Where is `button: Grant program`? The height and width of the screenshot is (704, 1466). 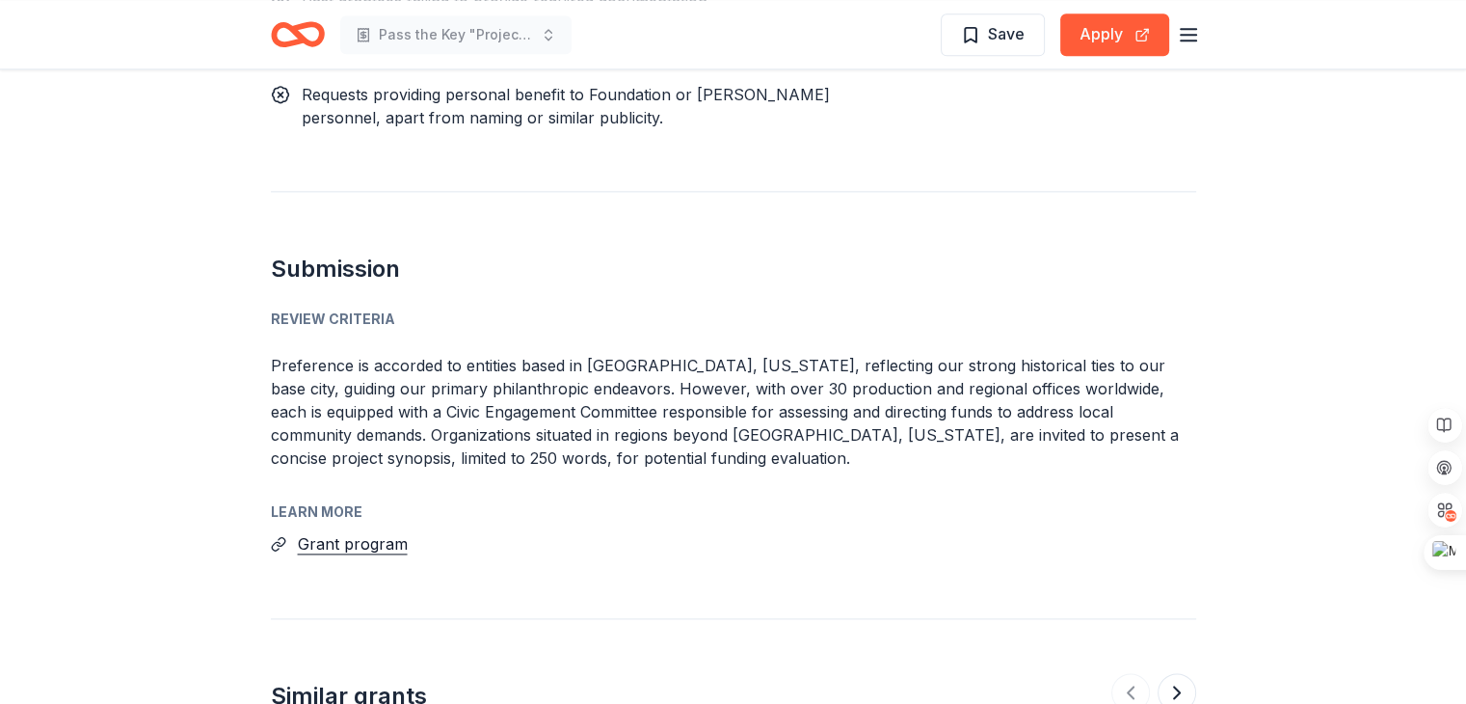
button: Grant program is located at coordinates (353, 544).